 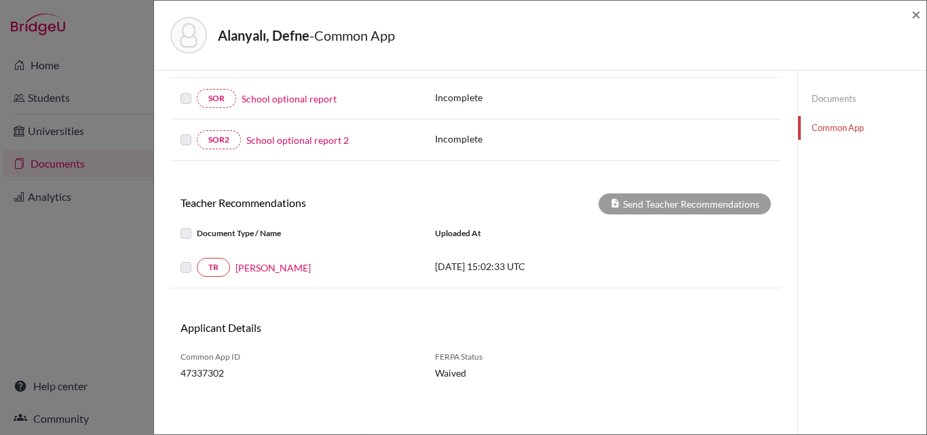 What do you see at coordinates (219, 140) in the screenshot?
I see `a: SOR2` at bounding box center [219, 140].